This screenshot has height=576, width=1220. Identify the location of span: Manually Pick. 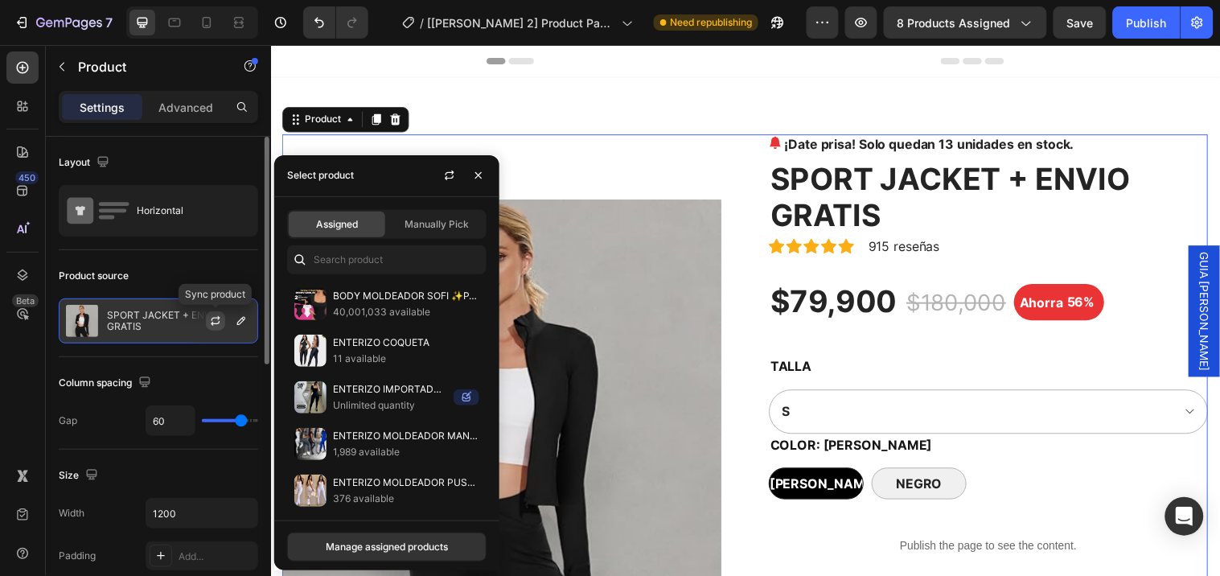
(437, 224).